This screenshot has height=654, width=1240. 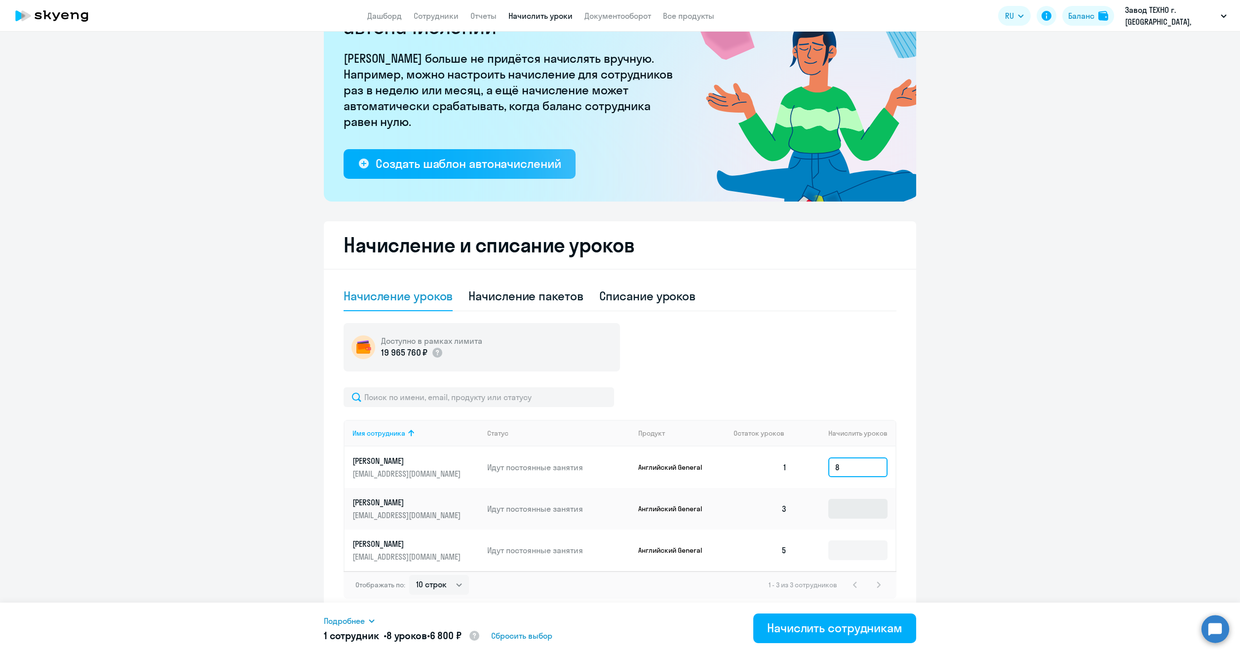 What do you see at coordinates (344, 620) in the screenshot?
I see `span: Подробнее` at bounding box center [344, 620].